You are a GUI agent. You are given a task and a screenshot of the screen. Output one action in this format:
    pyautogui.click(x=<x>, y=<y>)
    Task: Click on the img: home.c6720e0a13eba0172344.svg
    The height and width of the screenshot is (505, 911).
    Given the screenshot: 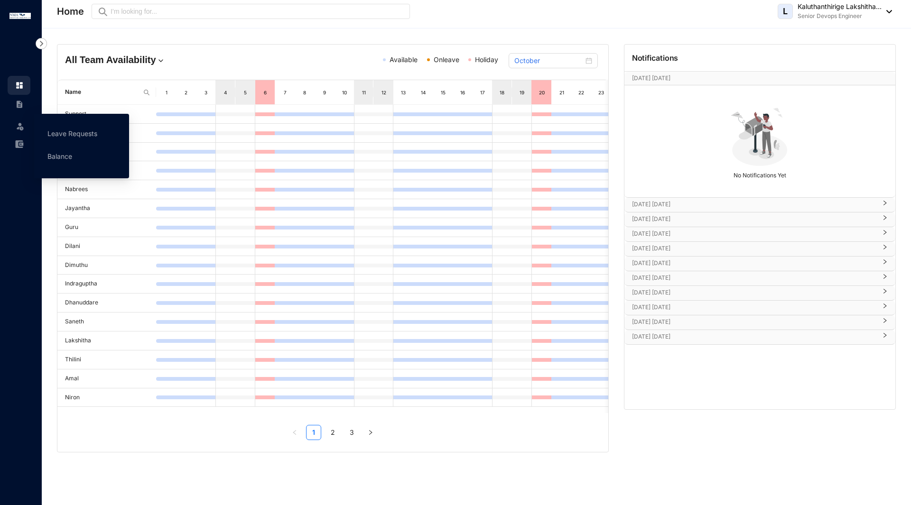 What is the action you would take?
    pyautogui.click(x=19, y=85)
    